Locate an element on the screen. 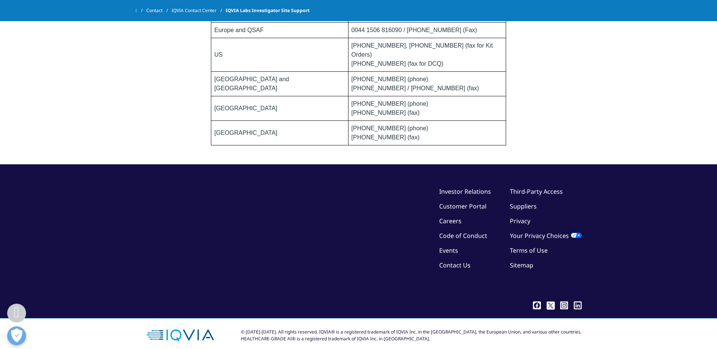  a: Suppliers is located at coordinates (523, 206).